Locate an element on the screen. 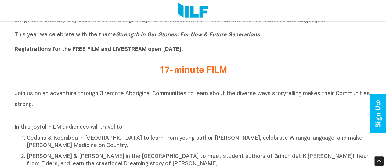 Image resolution: width=386 pixels, height=168 pixels. h2: 17-minute FILM is located at coordinates (193, 70).